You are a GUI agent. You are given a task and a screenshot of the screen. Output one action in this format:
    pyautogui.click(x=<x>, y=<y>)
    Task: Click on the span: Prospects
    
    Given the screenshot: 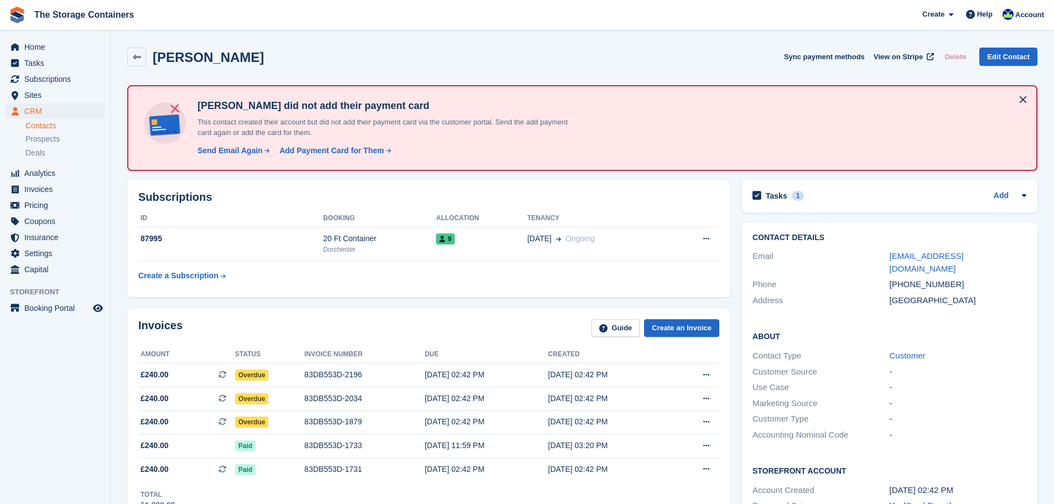 What is the action you would take?
    pyautogui.click(x=43, y=139)
    